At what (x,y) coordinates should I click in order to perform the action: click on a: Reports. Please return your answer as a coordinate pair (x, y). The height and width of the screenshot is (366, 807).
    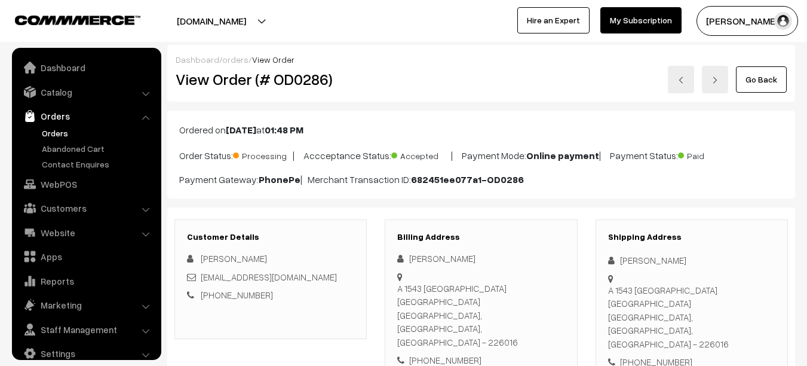
    Looking at the image, I should click on (86, 281).